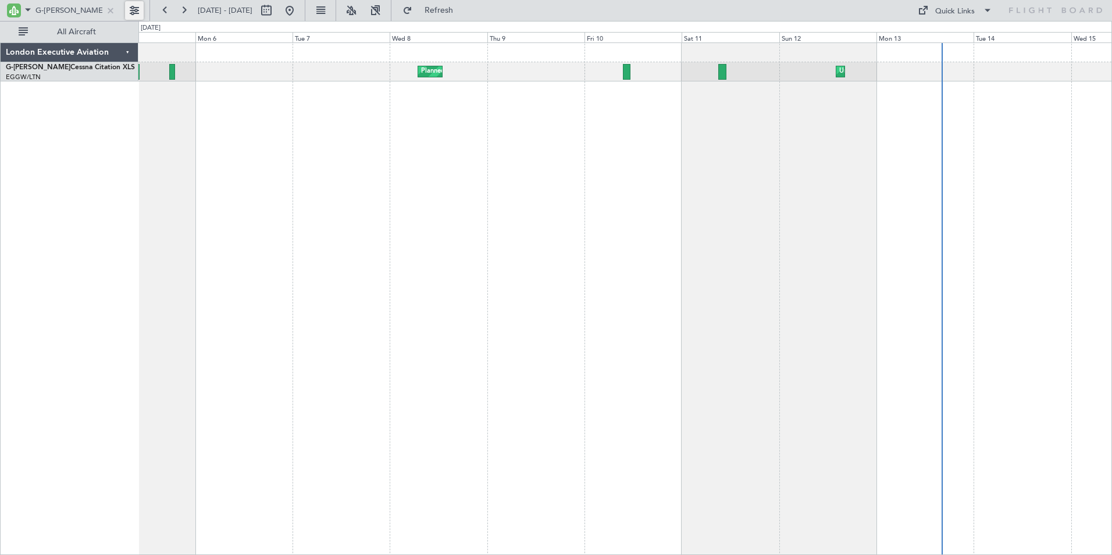 The width and height of the screenshot is (1112, 555). I want to click on span: Refresh, so click(439, 10).